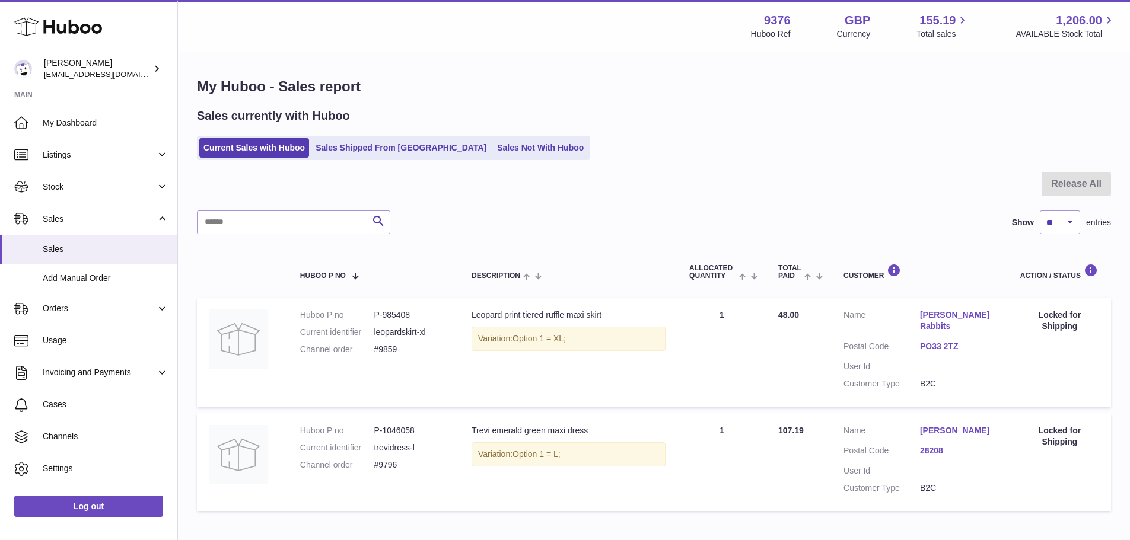  I want to click on span: Listings, so click(99, 155).